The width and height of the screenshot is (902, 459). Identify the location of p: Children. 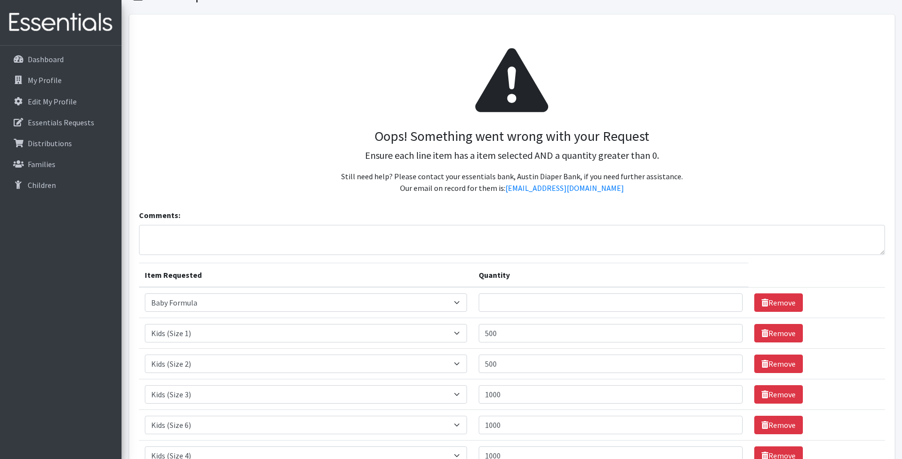
(42, 185).